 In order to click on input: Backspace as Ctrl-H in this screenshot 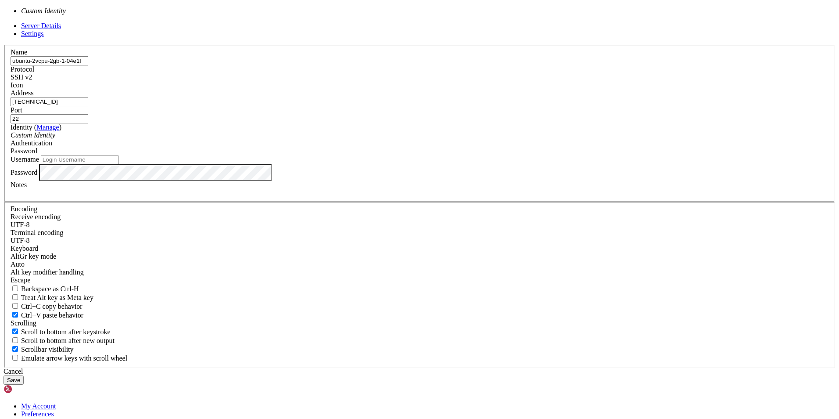, I will do `click(15, 288)`.